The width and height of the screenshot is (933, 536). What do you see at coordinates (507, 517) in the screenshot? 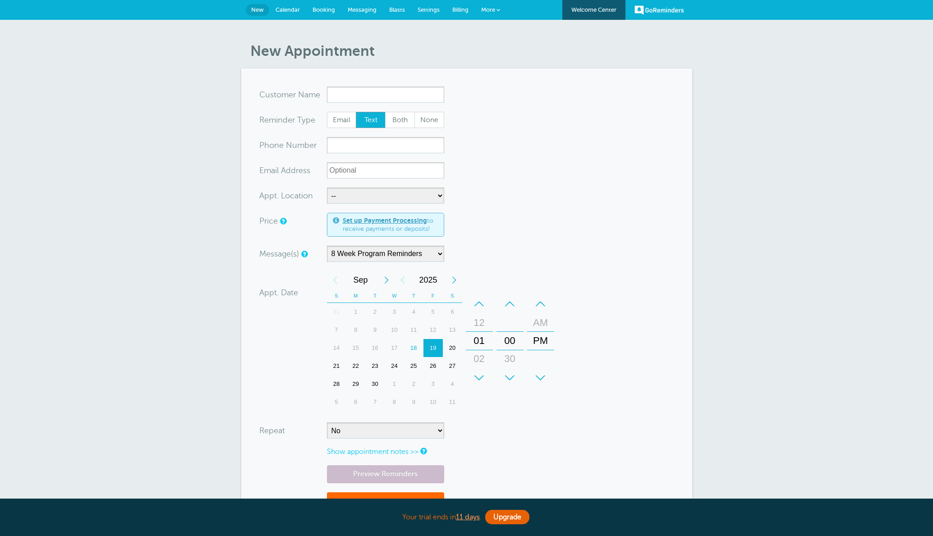
I see `a: Upgrade` at bounding box center [507, 517].